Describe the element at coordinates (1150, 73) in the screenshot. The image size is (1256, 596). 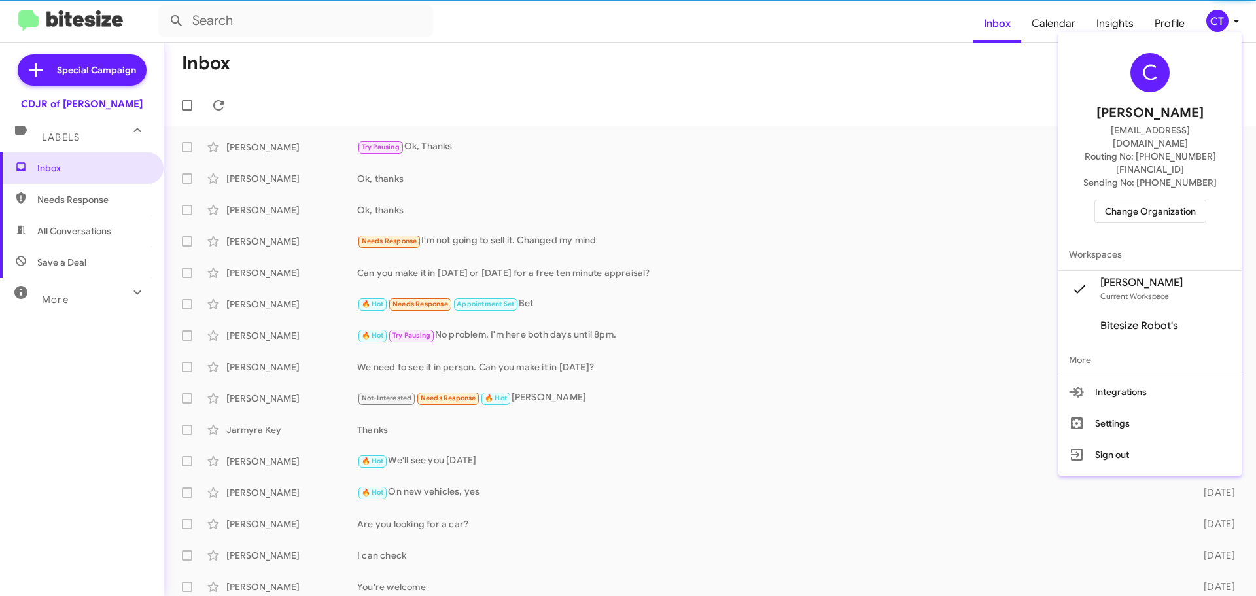
I see `div: C` at that location.